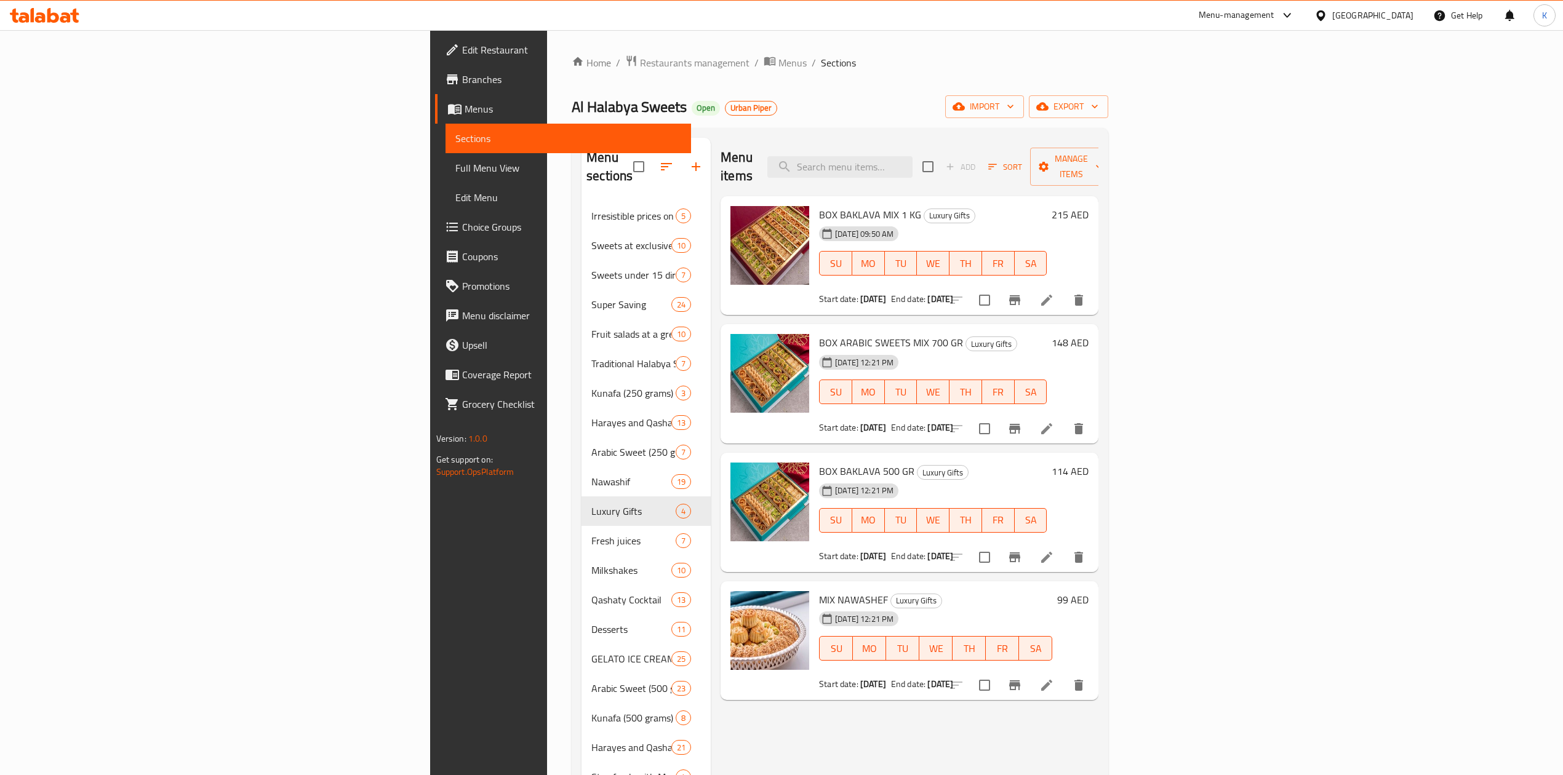  What do you see at coordinates (451, 439) in the screenshot?
I see `span: Version:` at bounding box center [451, 439].